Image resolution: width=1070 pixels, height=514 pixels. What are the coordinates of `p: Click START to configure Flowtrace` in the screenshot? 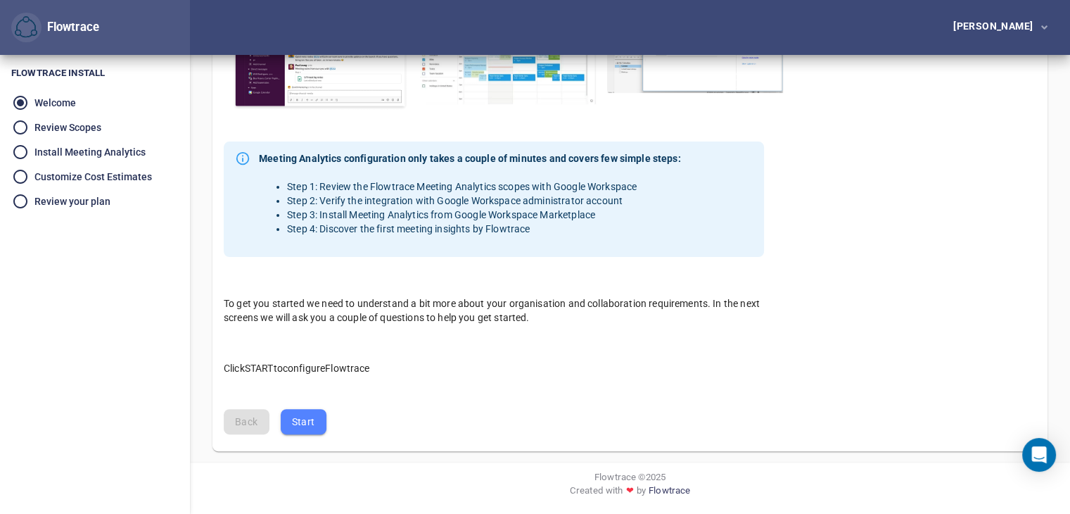 It's located at (494, 361).